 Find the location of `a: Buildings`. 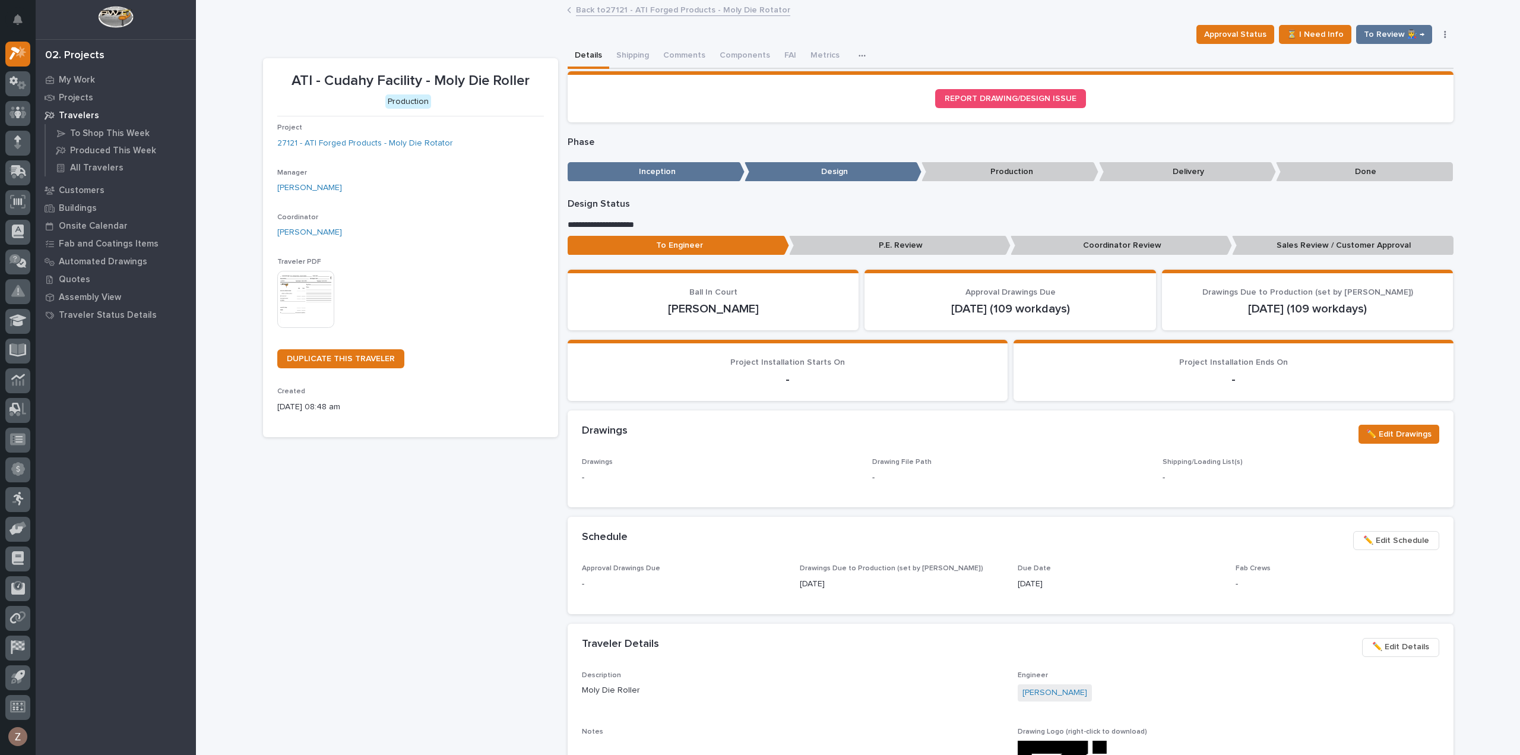

a: Buildings is located at coordinates (116, 208).